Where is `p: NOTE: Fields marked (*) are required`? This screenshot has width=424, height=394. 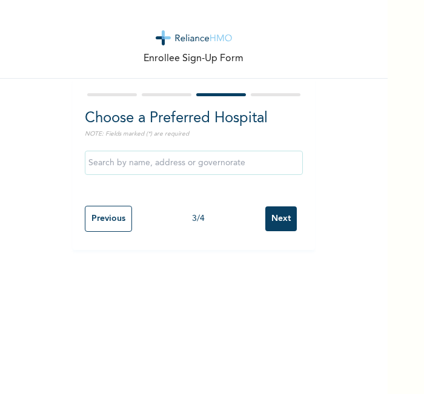 p: NOTE: Fields marked (*) are required is located at coordinates (194, 134).